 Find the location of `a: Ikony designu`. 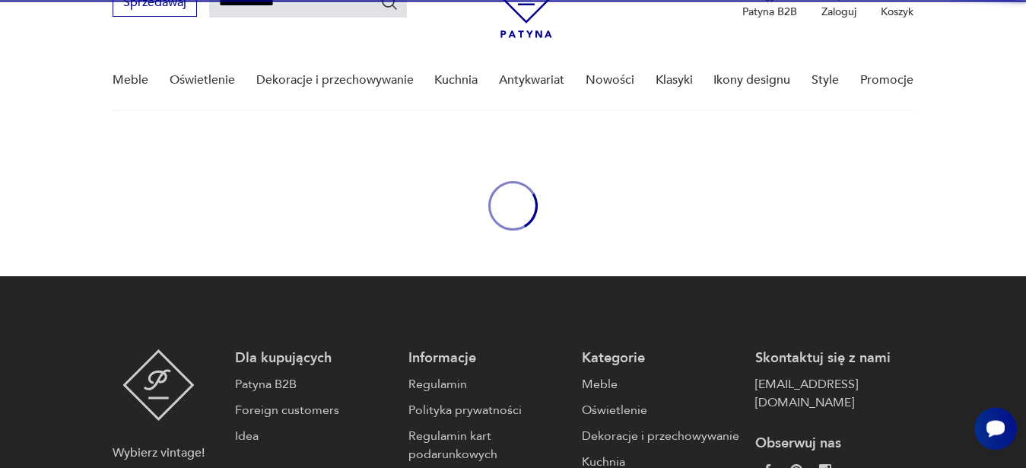

a: Ikony designu is located at coordinates (751, 80).